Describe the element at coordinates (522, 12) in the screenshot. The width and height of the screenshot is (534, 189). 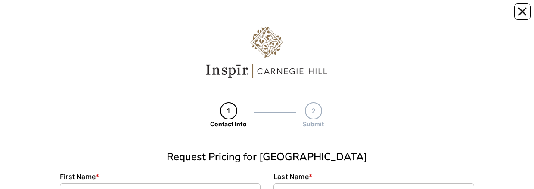
I see `button: Close` at that location.